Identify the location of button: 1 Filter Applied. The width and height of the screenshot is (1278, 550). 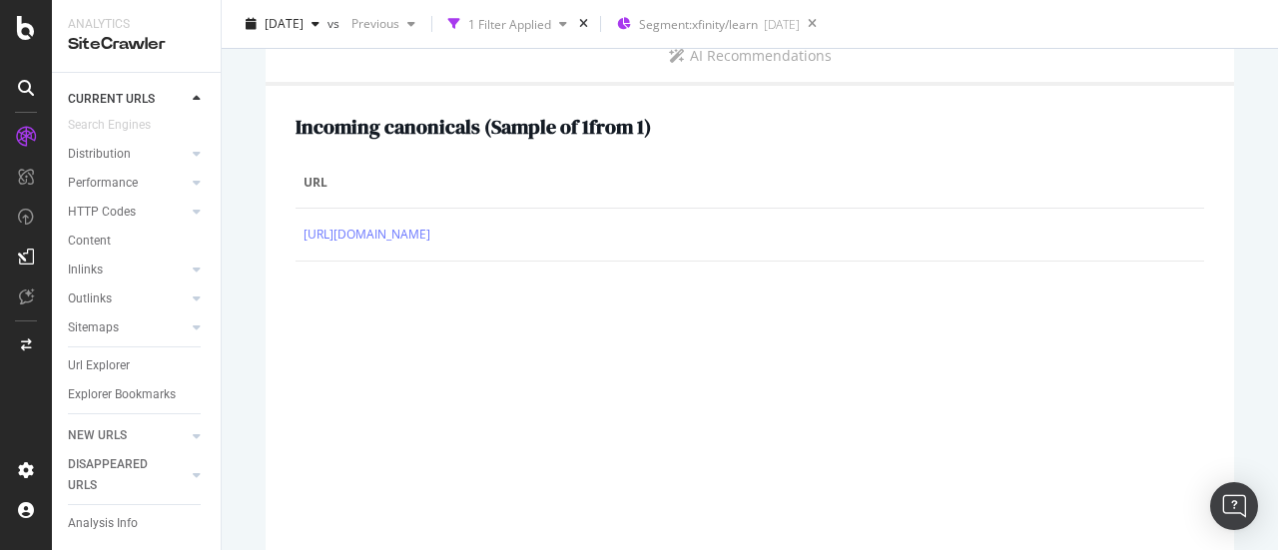
(507, 24).